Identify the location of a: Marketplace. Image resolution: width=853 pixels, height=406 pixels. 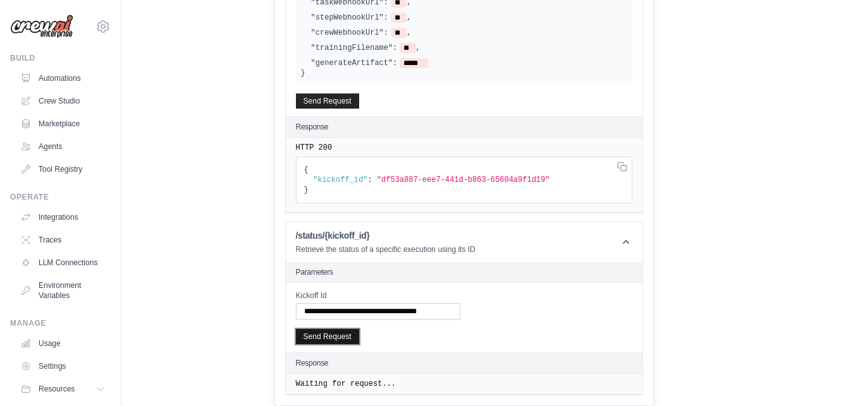
(63, 124).